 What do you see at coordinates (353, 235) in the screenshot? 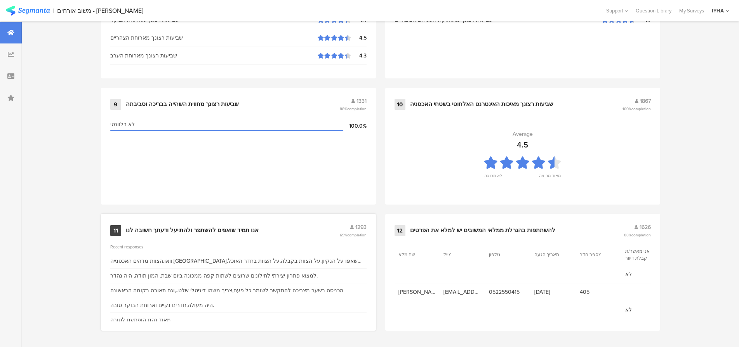
I see `span: 69%` at bounding box center [353, 235].